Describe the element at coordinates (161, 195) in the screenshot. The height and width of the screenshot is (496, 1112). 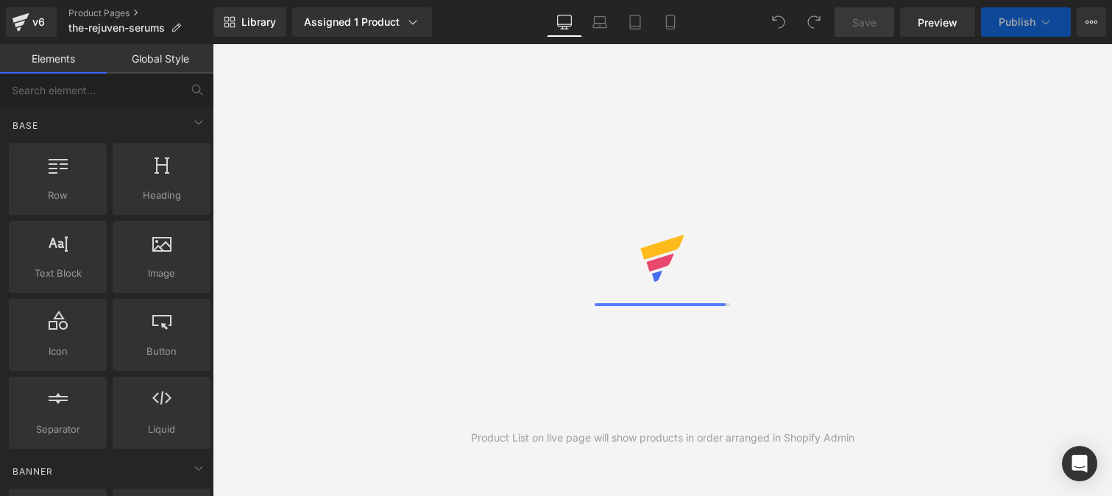
I see `span: Heading` at that location.